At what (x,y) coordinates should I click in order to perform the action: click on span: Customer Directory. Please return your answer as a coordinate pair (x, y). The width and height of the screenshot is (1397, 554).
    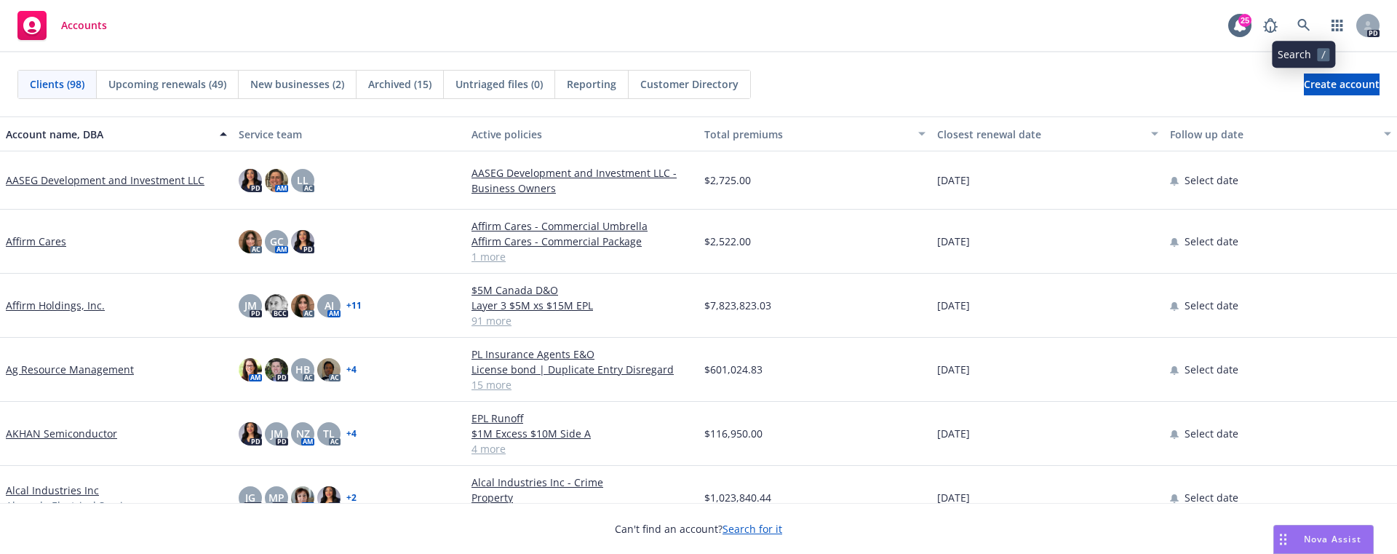
    Looking at the image, I should click on (689, 84).